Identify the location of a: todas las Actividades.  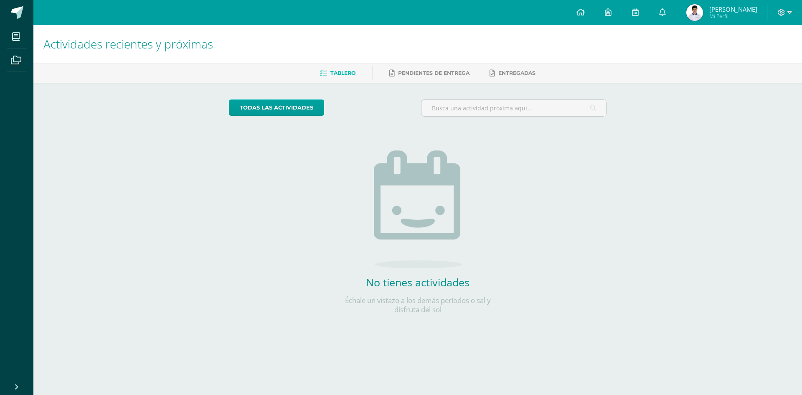
(277, 107).